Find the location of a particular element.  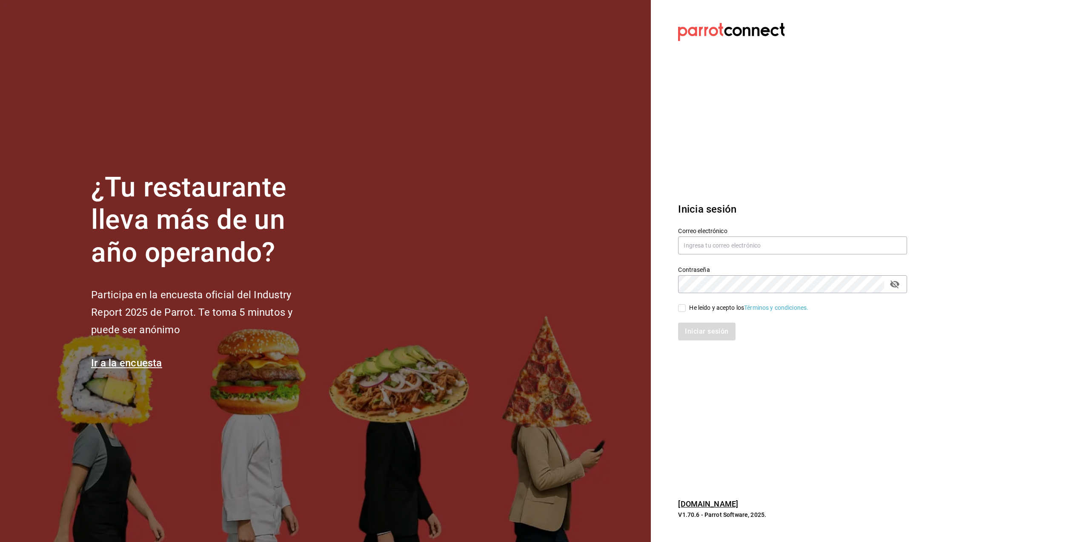

div: He leído y acepto los is located at coordinates (749, 307).